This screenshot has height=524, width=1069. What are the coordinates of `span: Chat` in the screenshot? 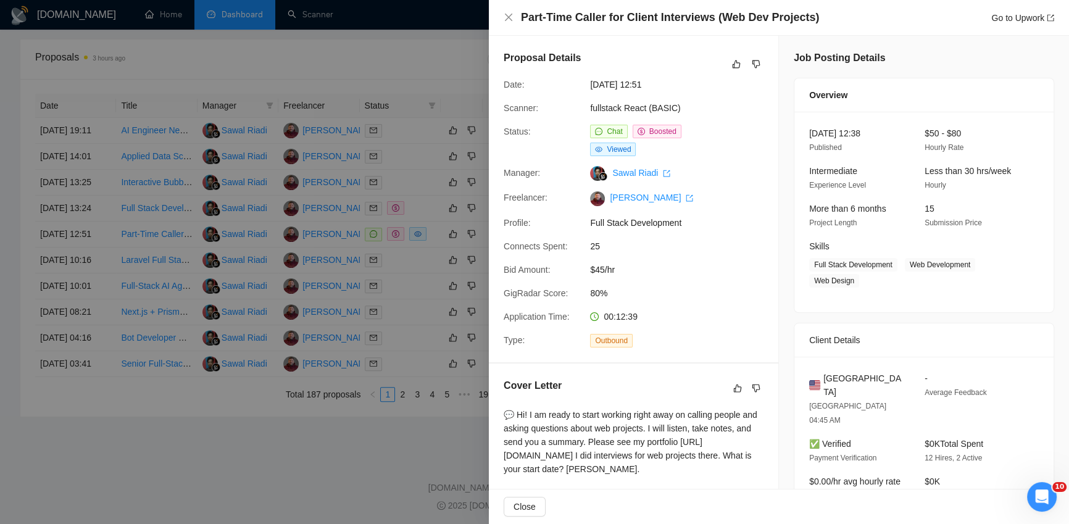 It's located at (614, 131).